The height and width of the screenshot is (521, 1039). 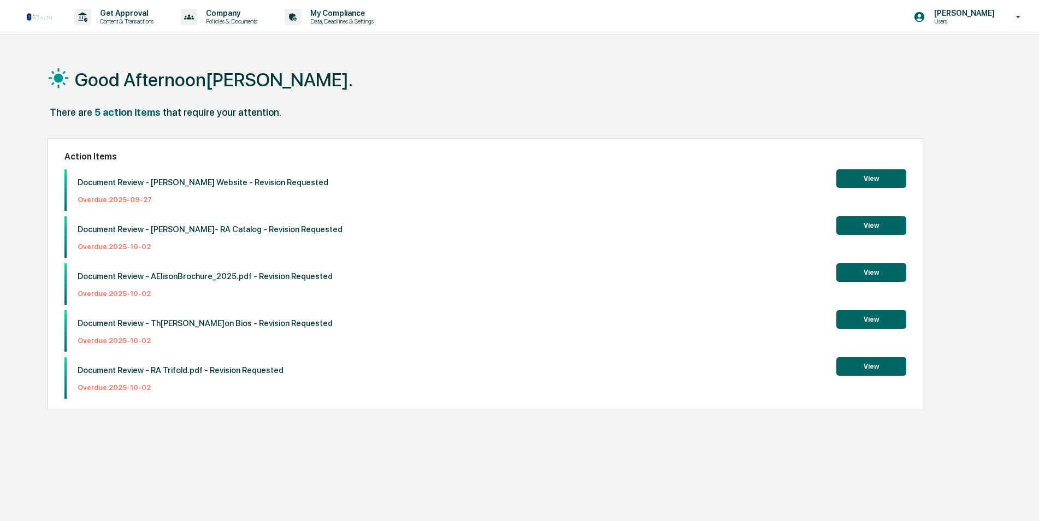 I want to click on img: logo, so click(x=39, y=17).